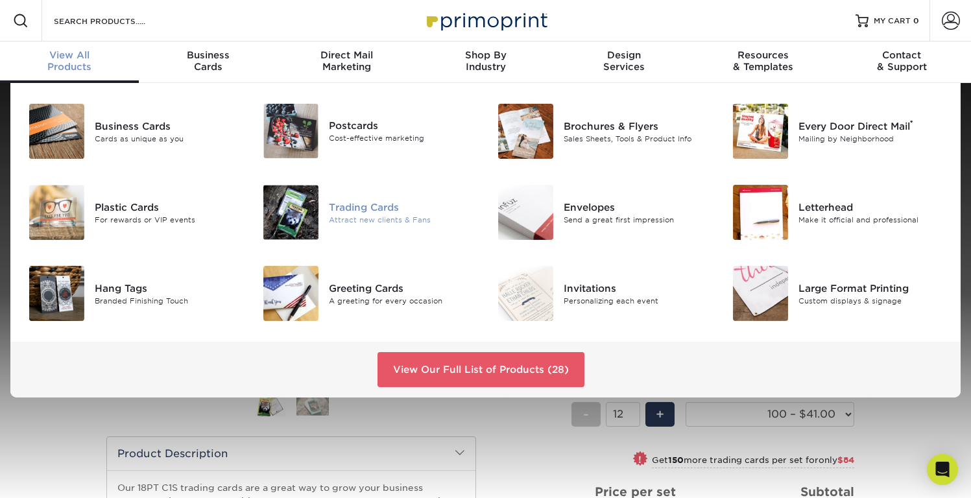  I want to click on img: Brochures & Flyers, so click(525, 131).